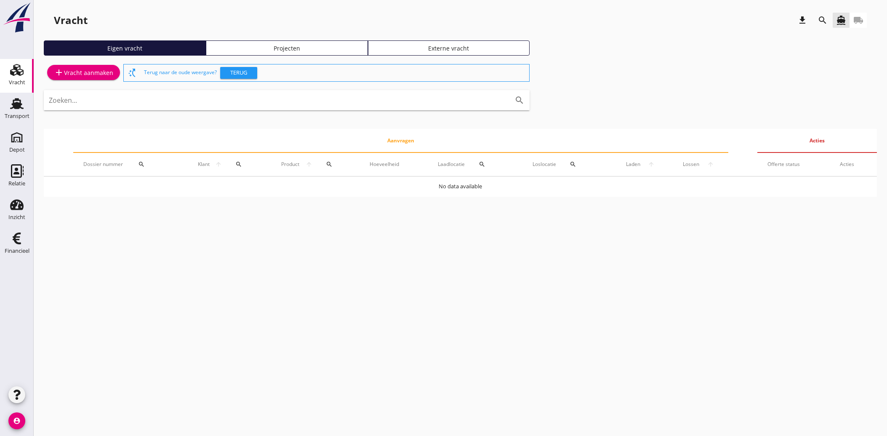 The image size is (887, 436). I want to click on th: Aanvragen, so click(401, 141).